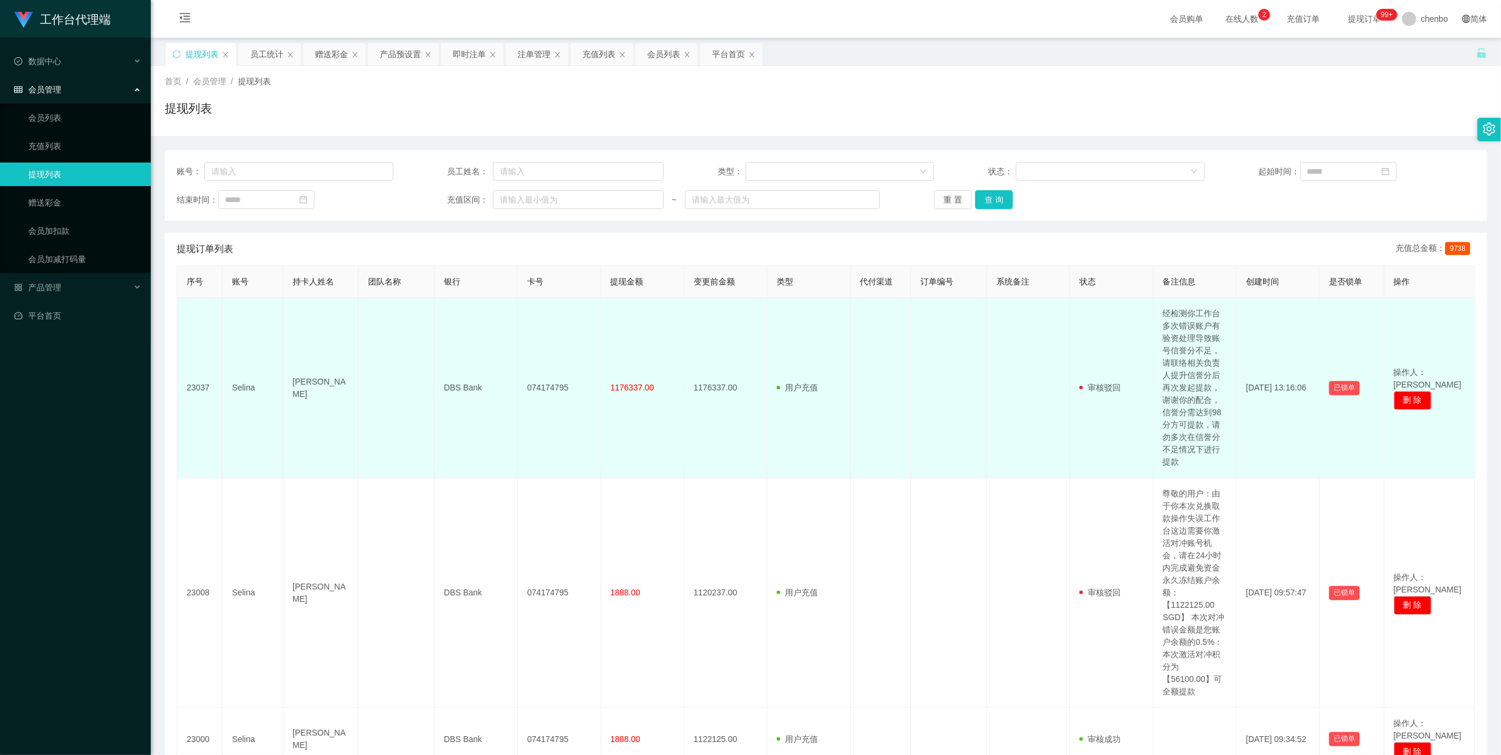  Describe the element at coordinates (1013, 282) in the screenshot. I see `span: 系统备注` at that location.